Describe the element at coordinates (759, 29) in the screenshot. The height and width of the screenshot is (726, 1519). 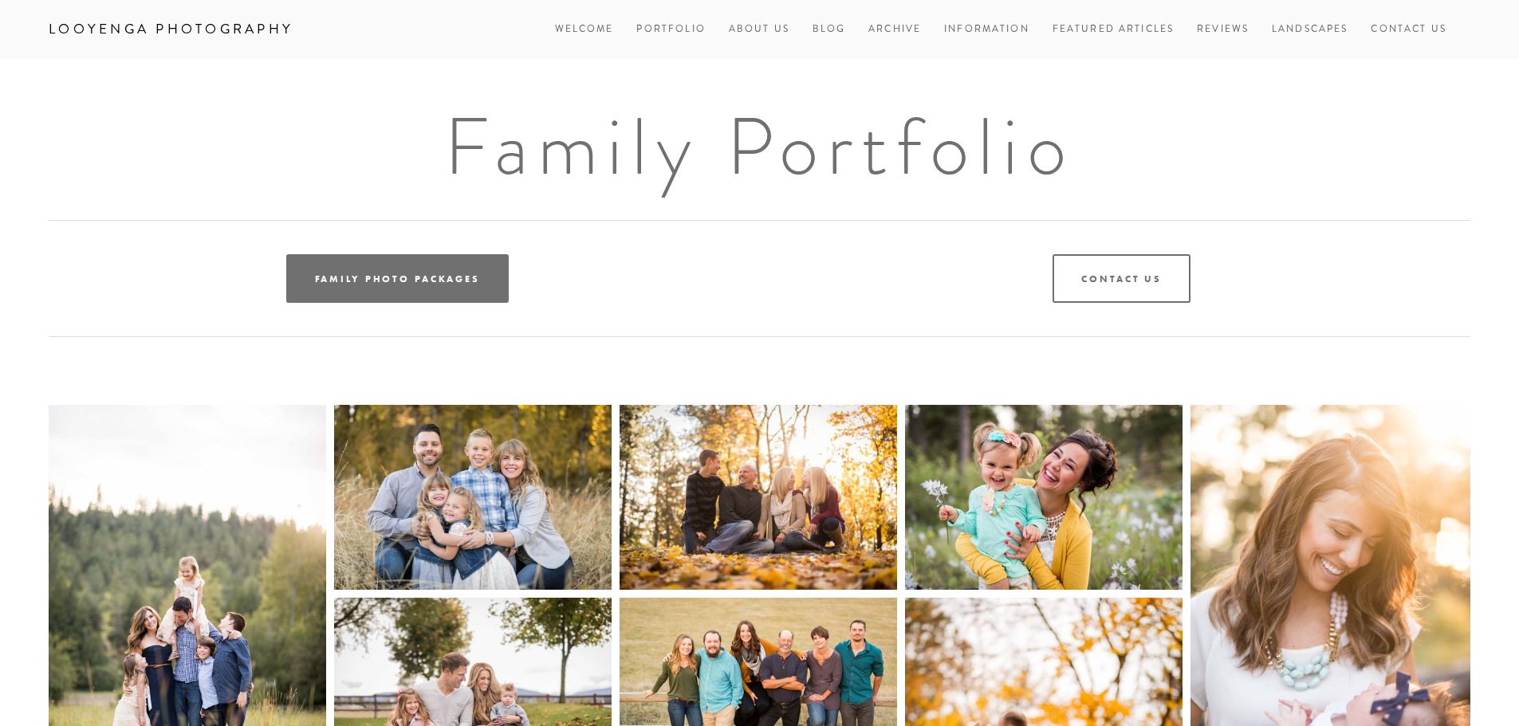
I see `a: About Us` at that location.